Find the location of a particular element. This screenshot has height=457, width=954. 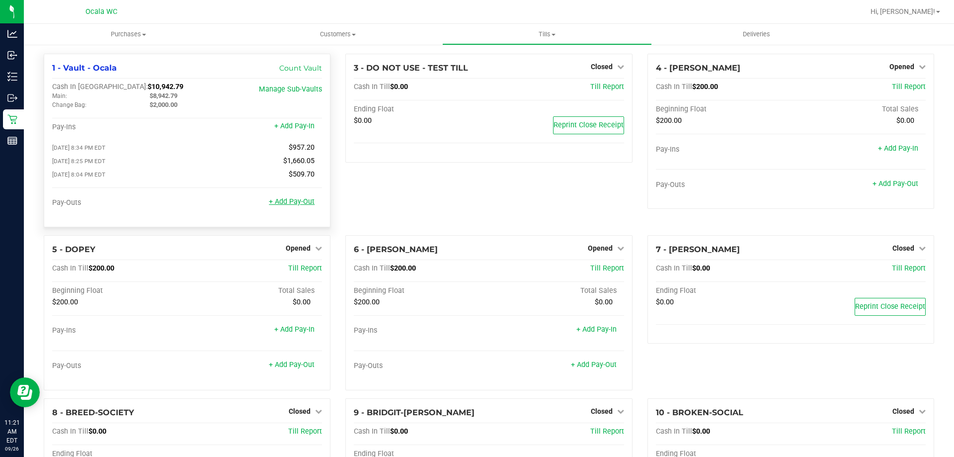

span: $10,942.79 is located at coordinates (165, 86).